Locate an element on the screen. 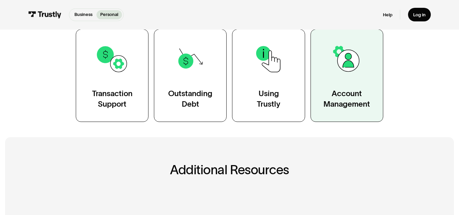  a: Log in is located at coordinates (419, 15).